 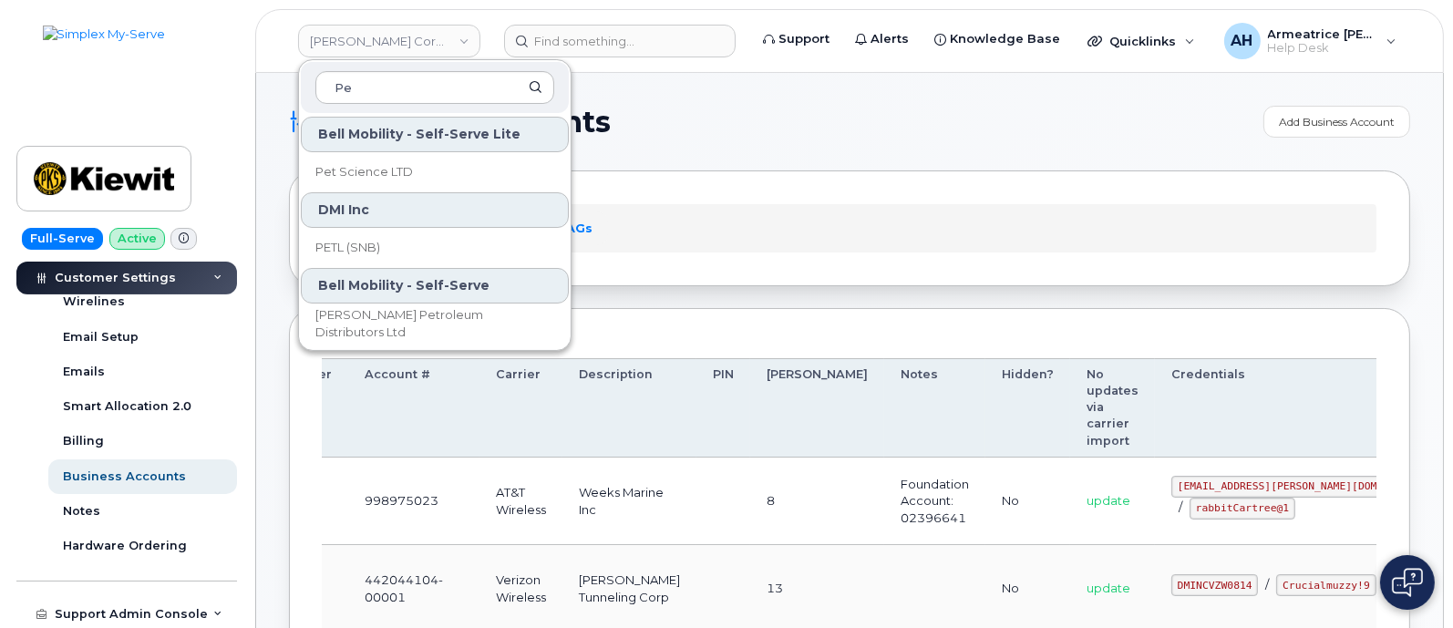 I want to click on th: Hidden?, so click(x=1027, y=407).